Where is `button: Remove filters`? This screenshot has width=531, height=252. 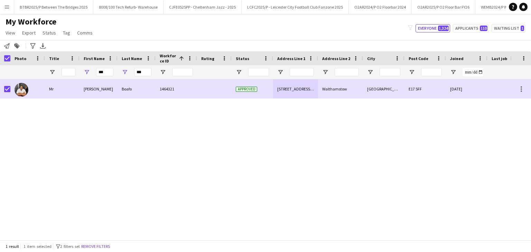
button: Remove filters is located at coordinates (95, 247).